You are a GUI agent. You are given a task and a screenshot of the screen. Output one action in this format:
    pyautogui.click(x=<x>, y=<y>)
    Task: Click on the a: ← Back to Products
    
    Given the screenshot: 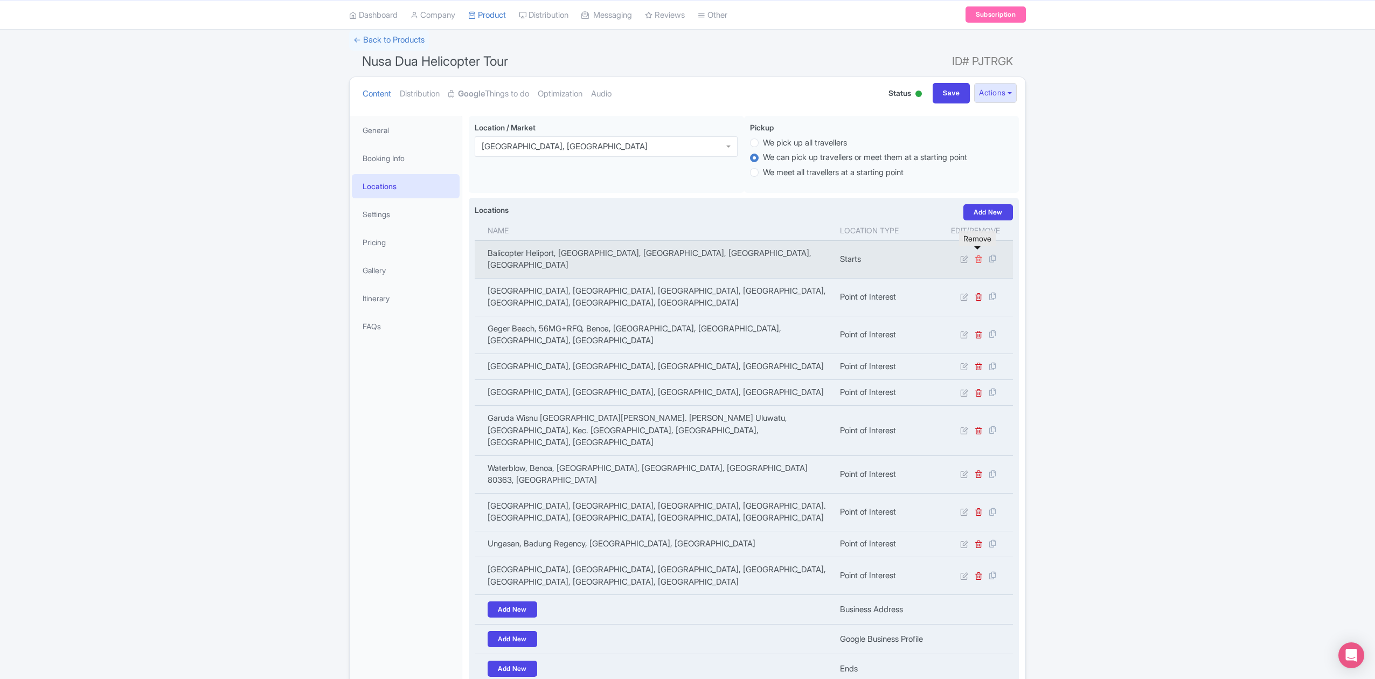 What is the action you would take?
    pyautogui.click(x=389, y=40)
    